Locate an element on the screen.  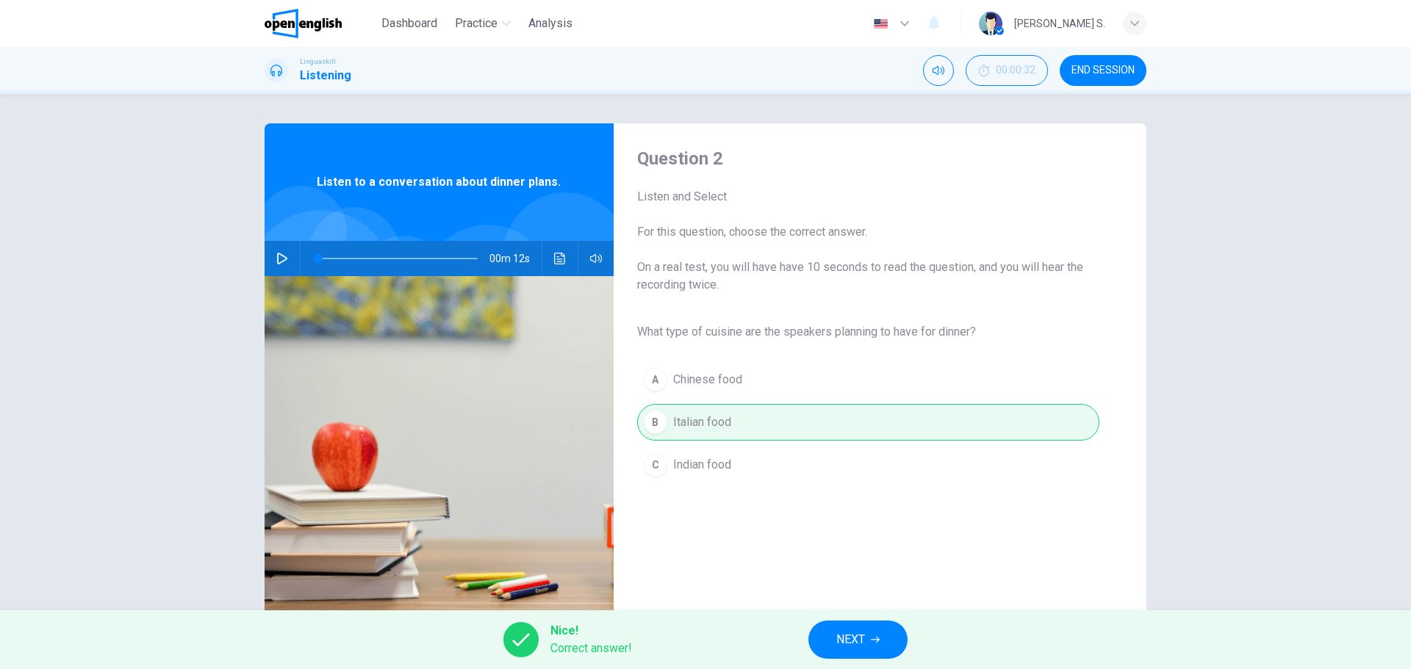
img: OpenEnglish logo is located at coordinates (303, 24).